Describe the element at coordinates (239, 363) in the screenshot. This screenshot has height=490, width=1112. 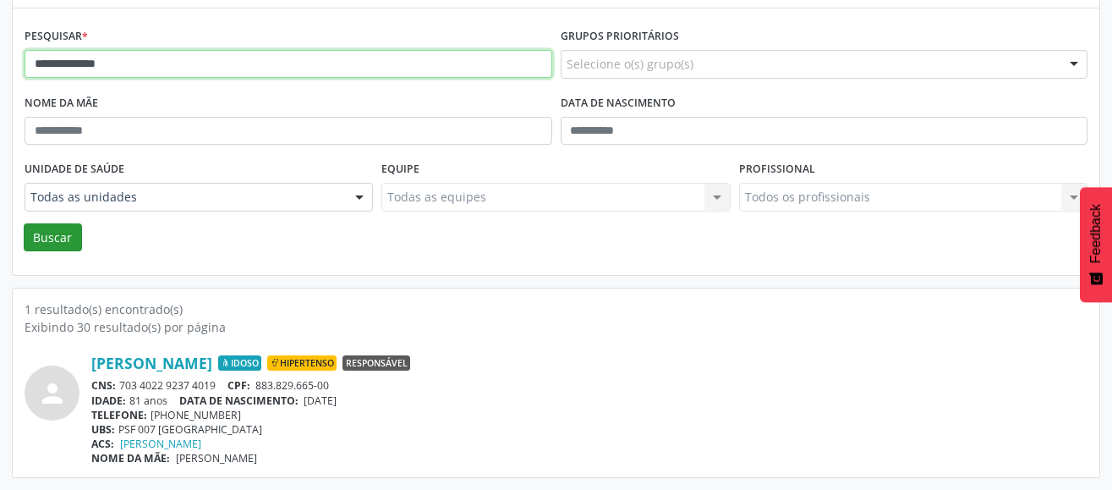
I see `span: Idoso` at that location.